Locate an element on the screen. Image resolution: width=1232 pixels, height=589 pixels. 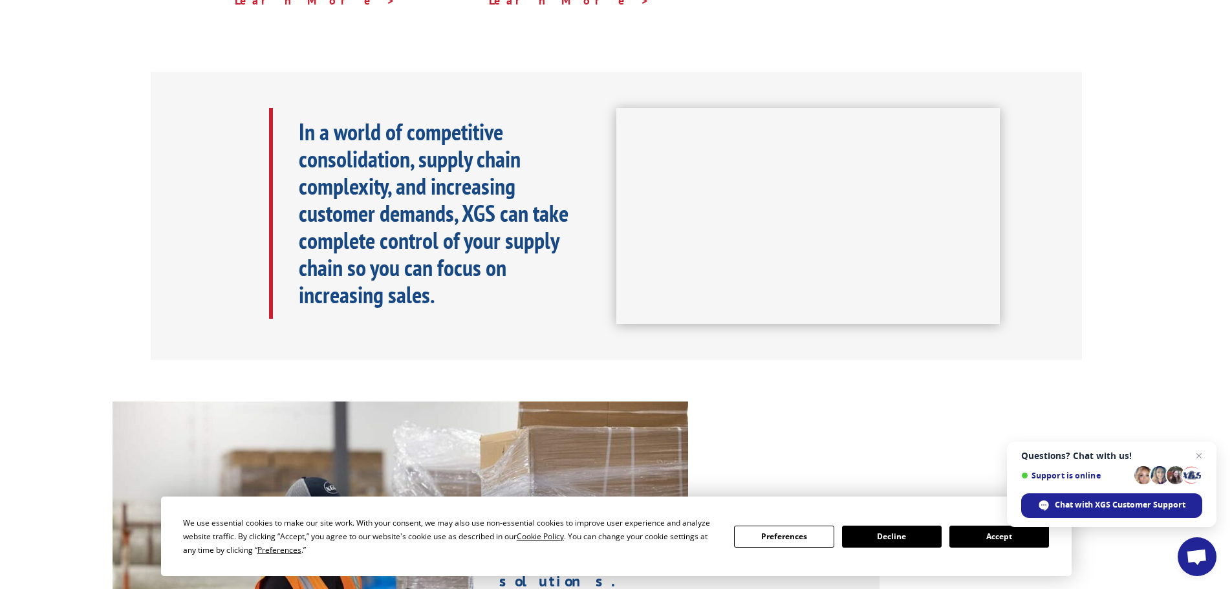
span: Cookie Policy is located at coordinates (540, 536).